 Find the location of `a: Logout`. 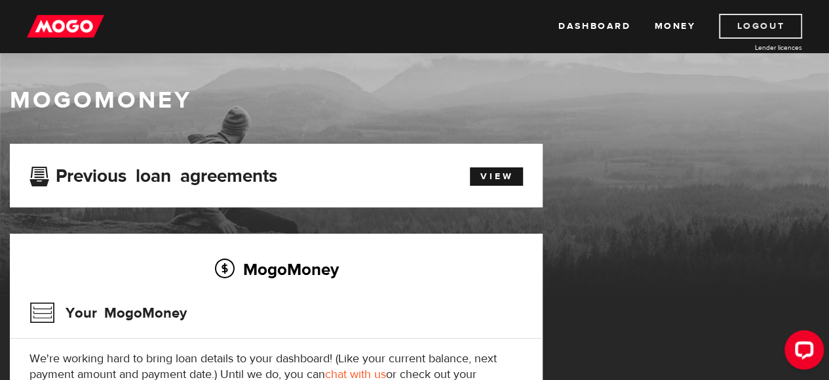

a: Logout is located at coordinates (760, 26).